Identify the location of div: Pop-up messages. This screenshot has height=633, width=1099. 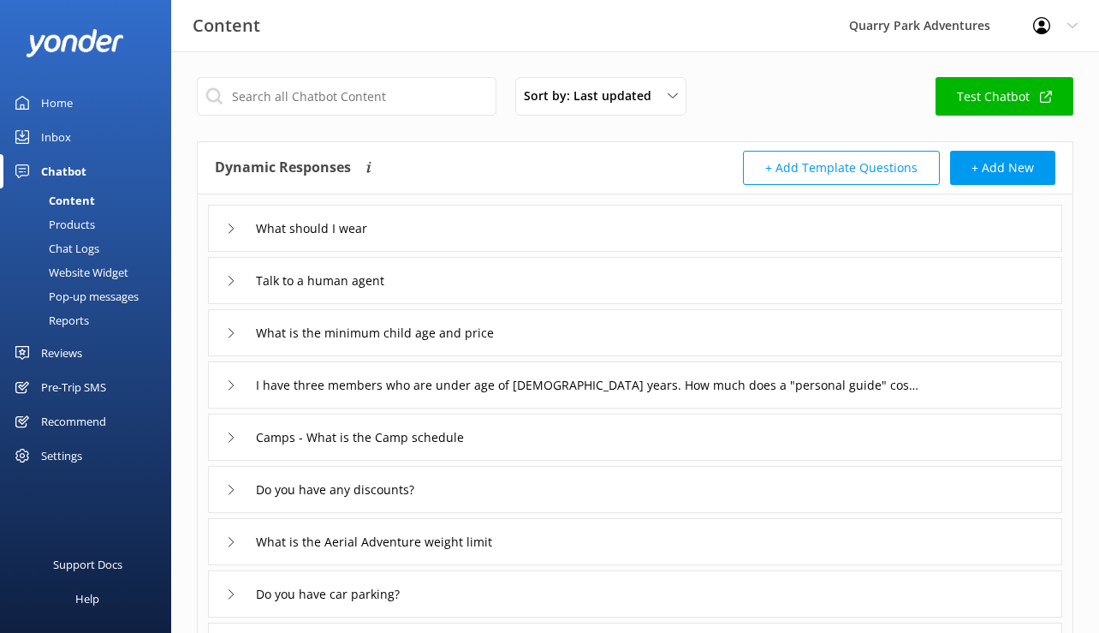
(74, 296).